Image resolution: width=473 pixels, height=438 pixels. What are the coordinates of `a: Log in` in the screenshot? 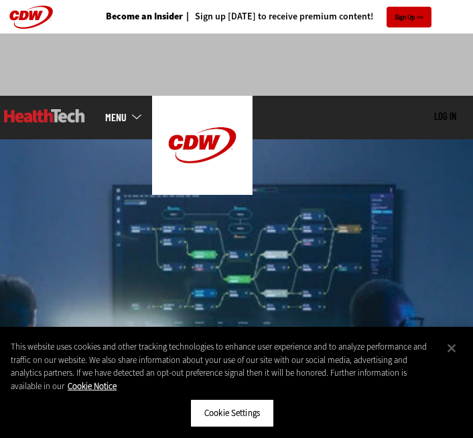 It's located at (445, 116).